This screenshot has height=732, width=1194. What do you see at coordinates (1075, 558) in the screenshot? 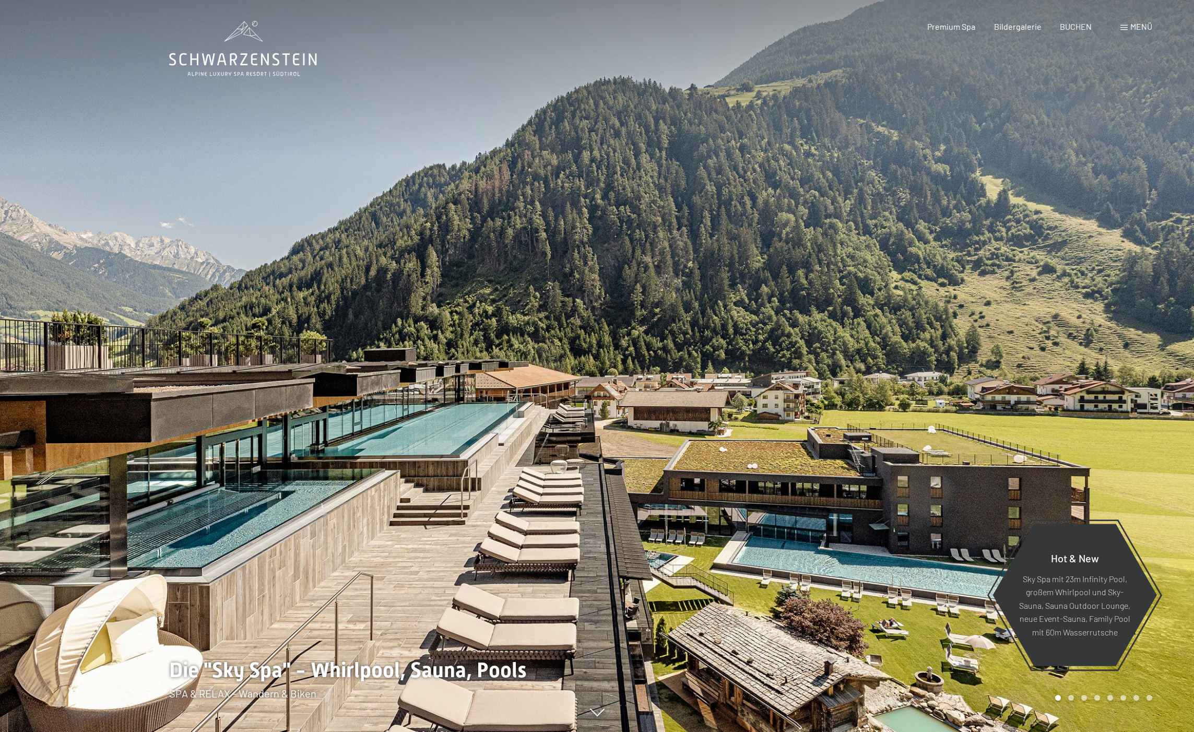
I see `span: Hot & New` at bounding box center [1075, 558].